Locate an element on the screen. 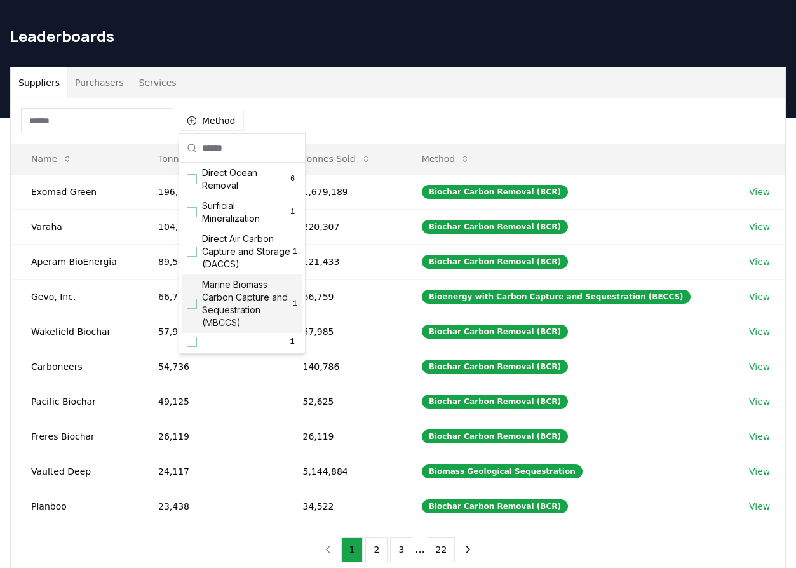 This screenshot has height=568, width=796. td: 49,125 is located at coordinates (210, 401).